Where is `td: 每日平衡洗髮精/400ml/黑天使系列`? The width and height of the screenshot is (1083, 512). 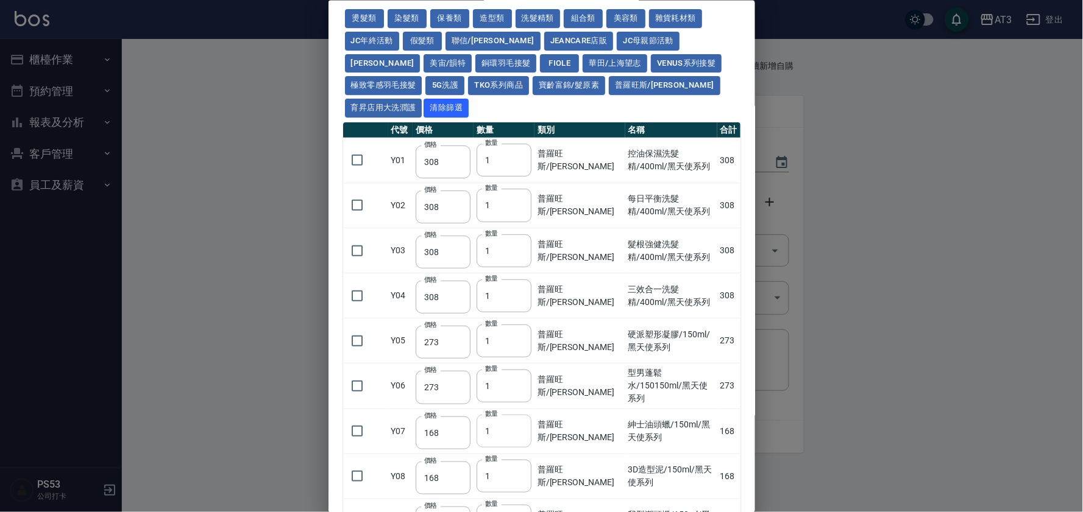 td: 每日平衡洗髮精/400ml/黑天使系列 is located at coordinates (671, 205).